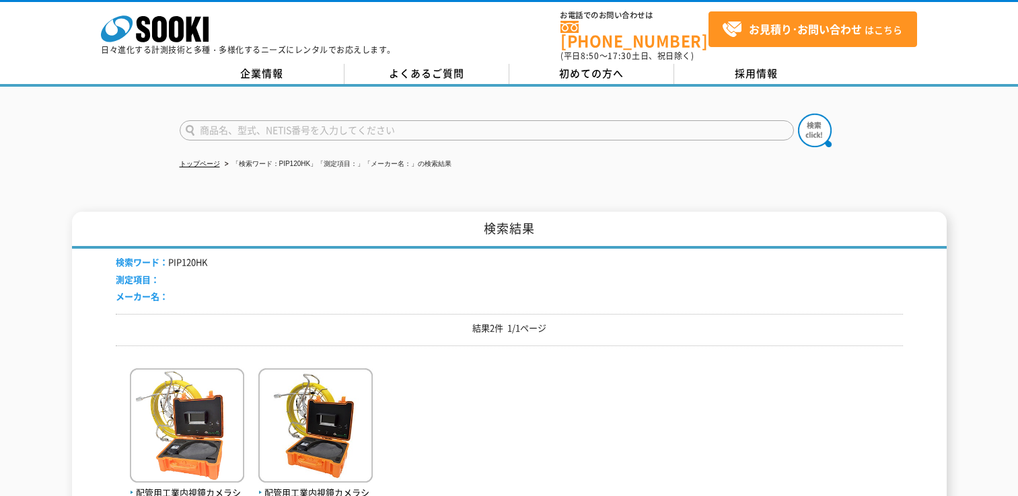 The width and height of the screenshot is (1018, 496). What do you see at coordinates (187, 427) in the screenshot?
I see `img: PIP120HK(Φ40mm/120m/記録)` at bounding box center [187, 427].